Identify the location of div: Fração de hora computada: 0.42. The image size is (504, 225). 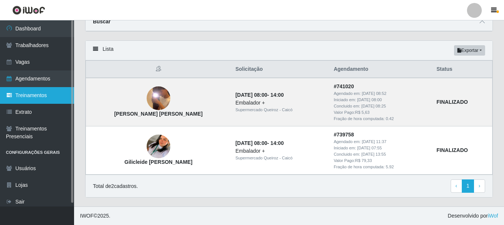
(381, 119).